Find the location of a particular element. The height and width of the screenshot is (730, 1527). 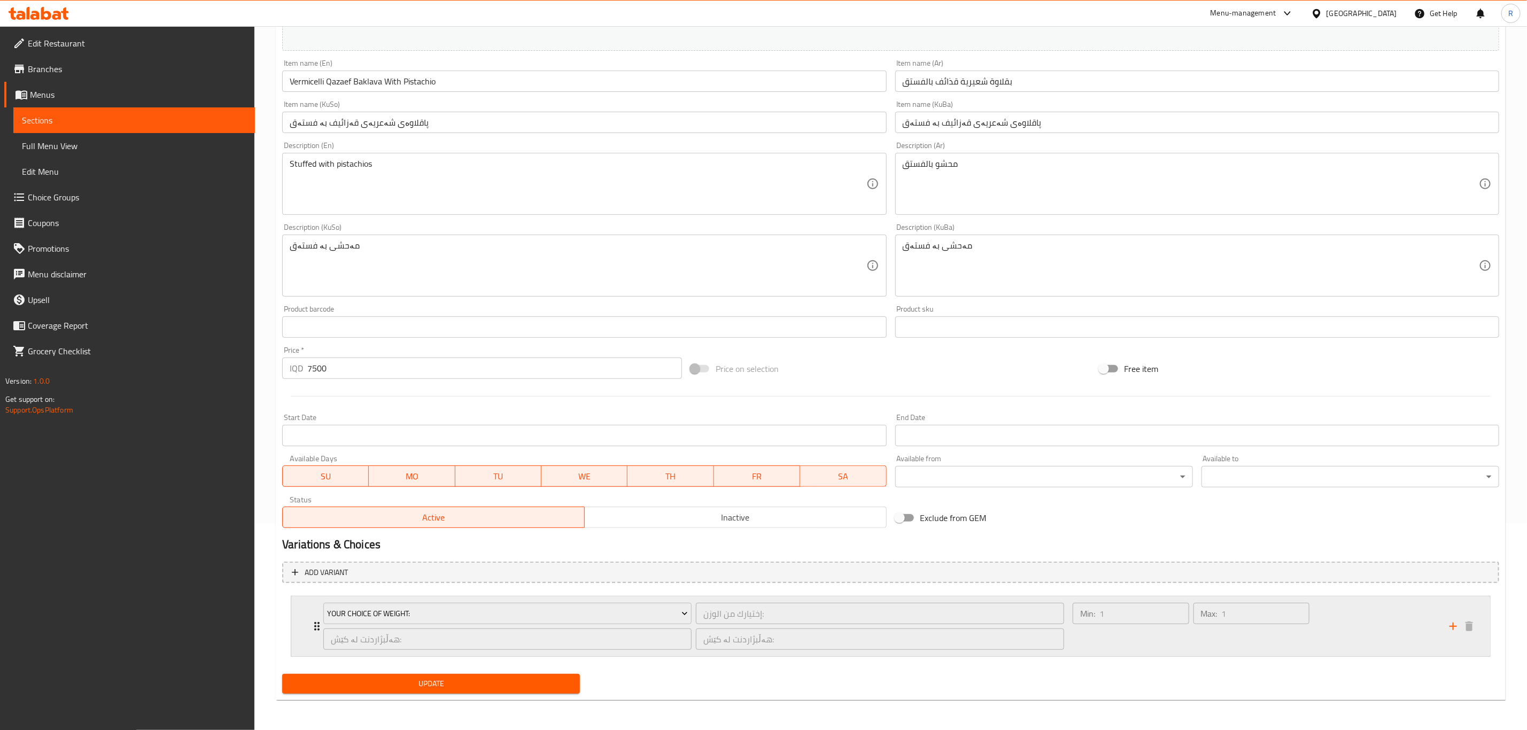

button: FR is located at coordinates (757, 476).